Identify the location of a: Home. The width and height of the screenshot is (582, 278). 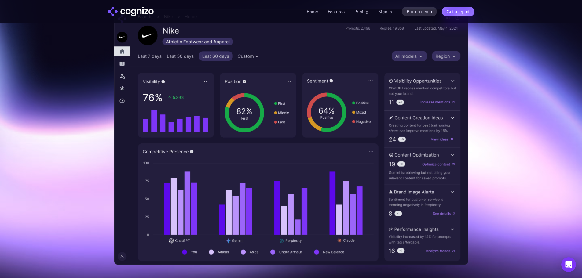
(312, 12).